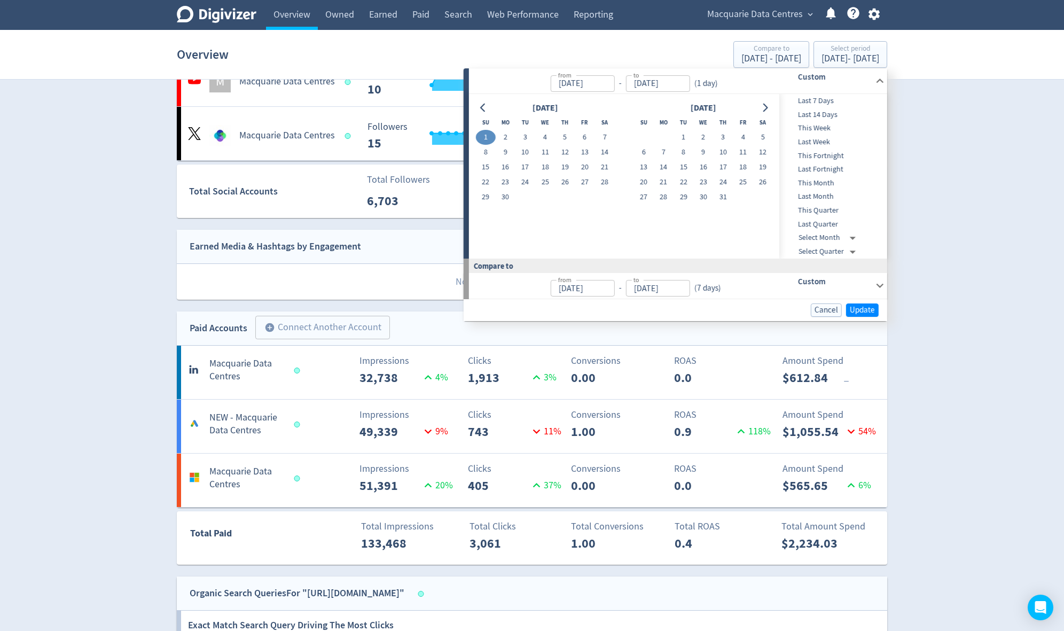 The width and height of the screenshot is (1064, 631). I want to click on p: $2,234.03, so click(812, 543).